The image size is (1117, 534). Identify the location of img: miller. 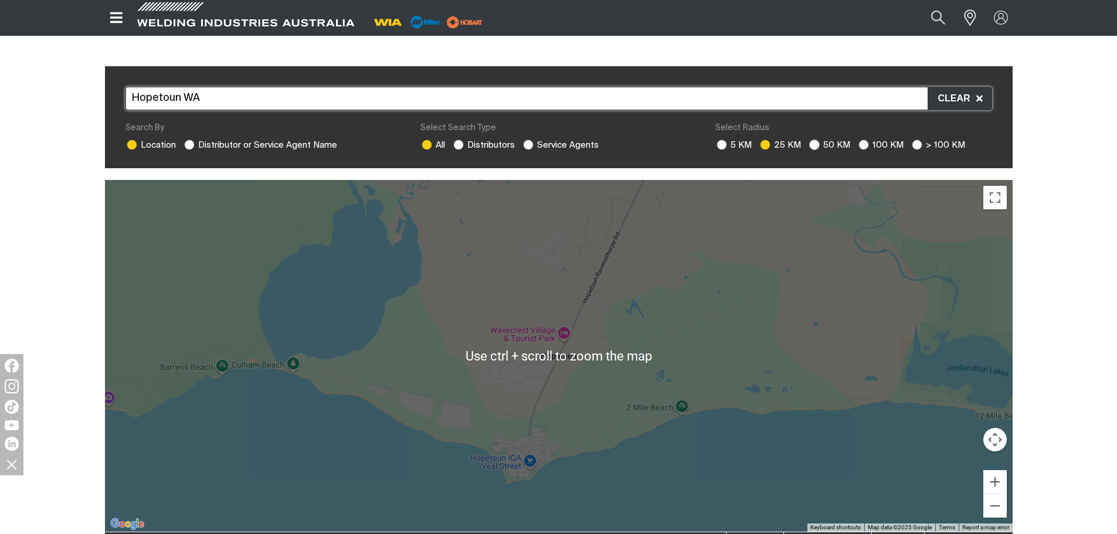
(465, 22).